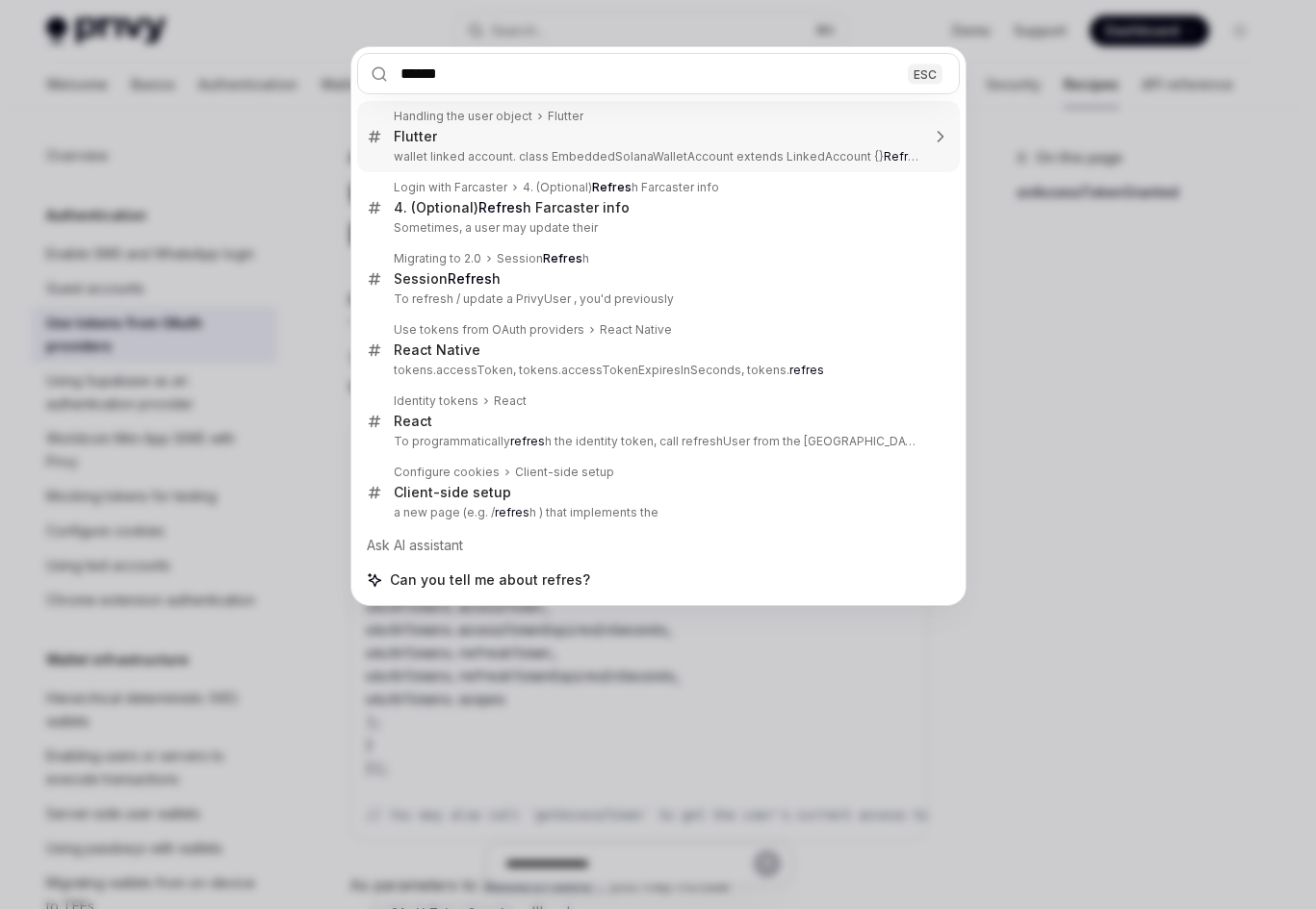 This screenshot has width=1316, height=909. Describe the element at coordinates (490, 580) in the screenshot. I see `span: Can you tell me about refres?` at that location.